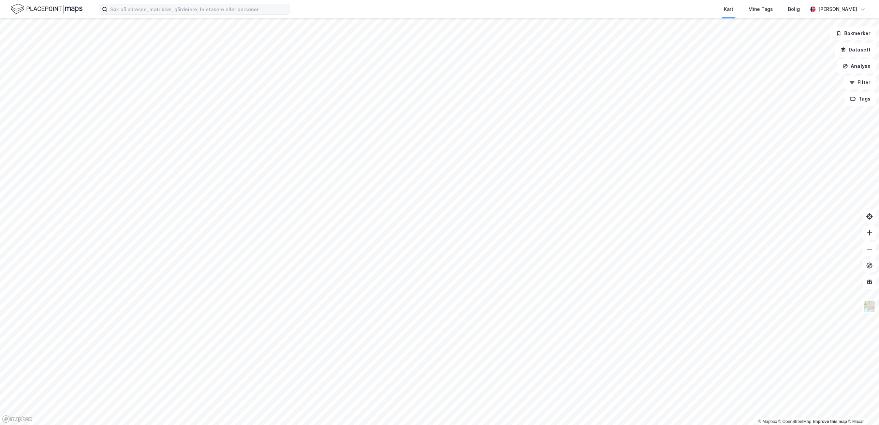  Describe the element at coordinates (761, 9) in the screenshot. I see `div: Mine Tags` at that location.